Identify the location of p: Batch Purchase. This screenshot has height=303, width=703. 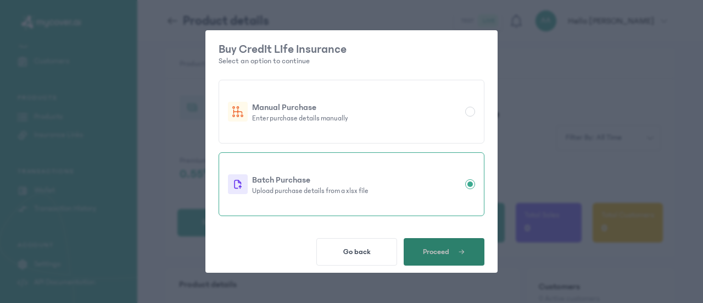
(356, 180).